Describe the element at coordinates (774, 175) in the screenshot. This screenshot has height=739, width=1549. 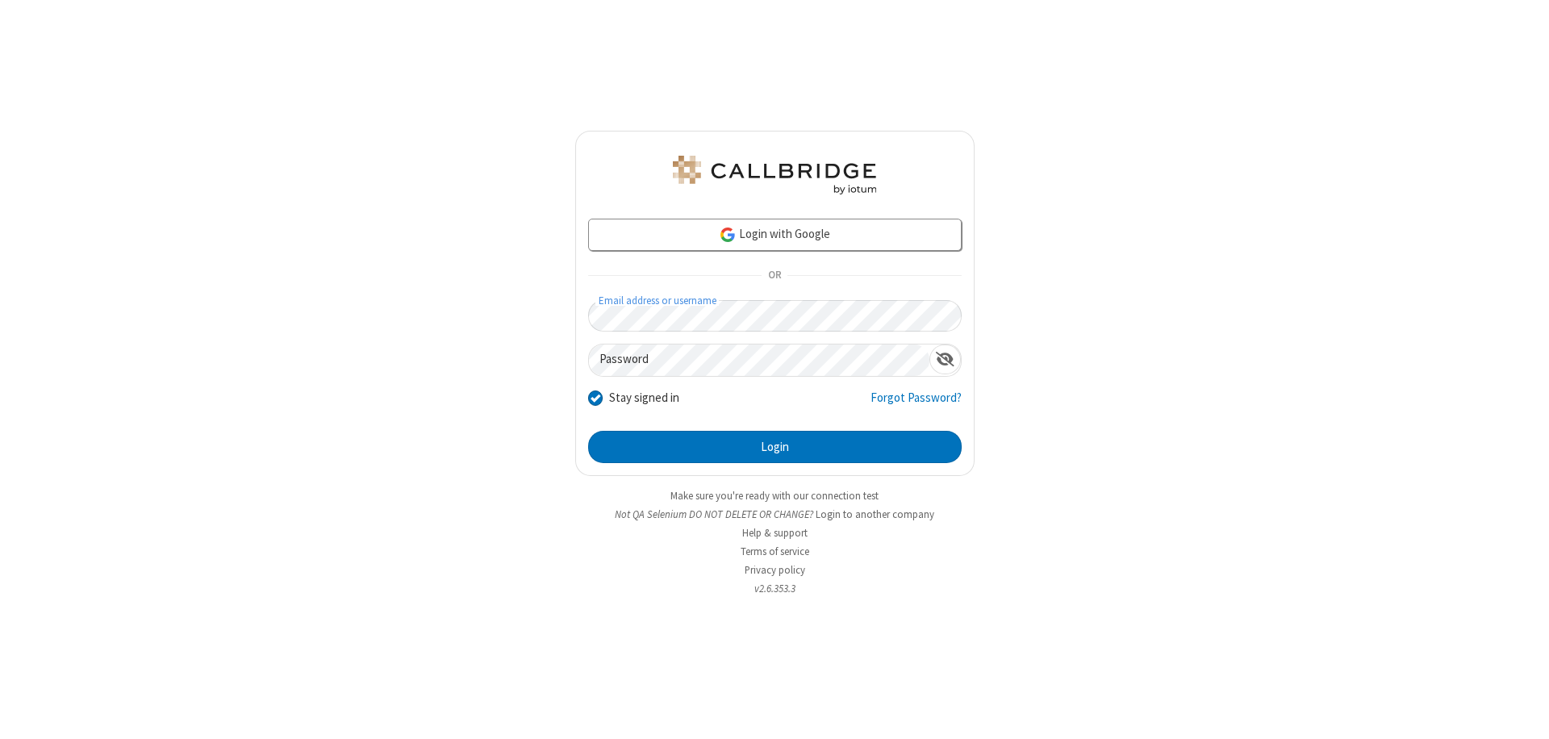
I see `img: QA Selenium DO NOT DELETE OR CHANGE` at that location.